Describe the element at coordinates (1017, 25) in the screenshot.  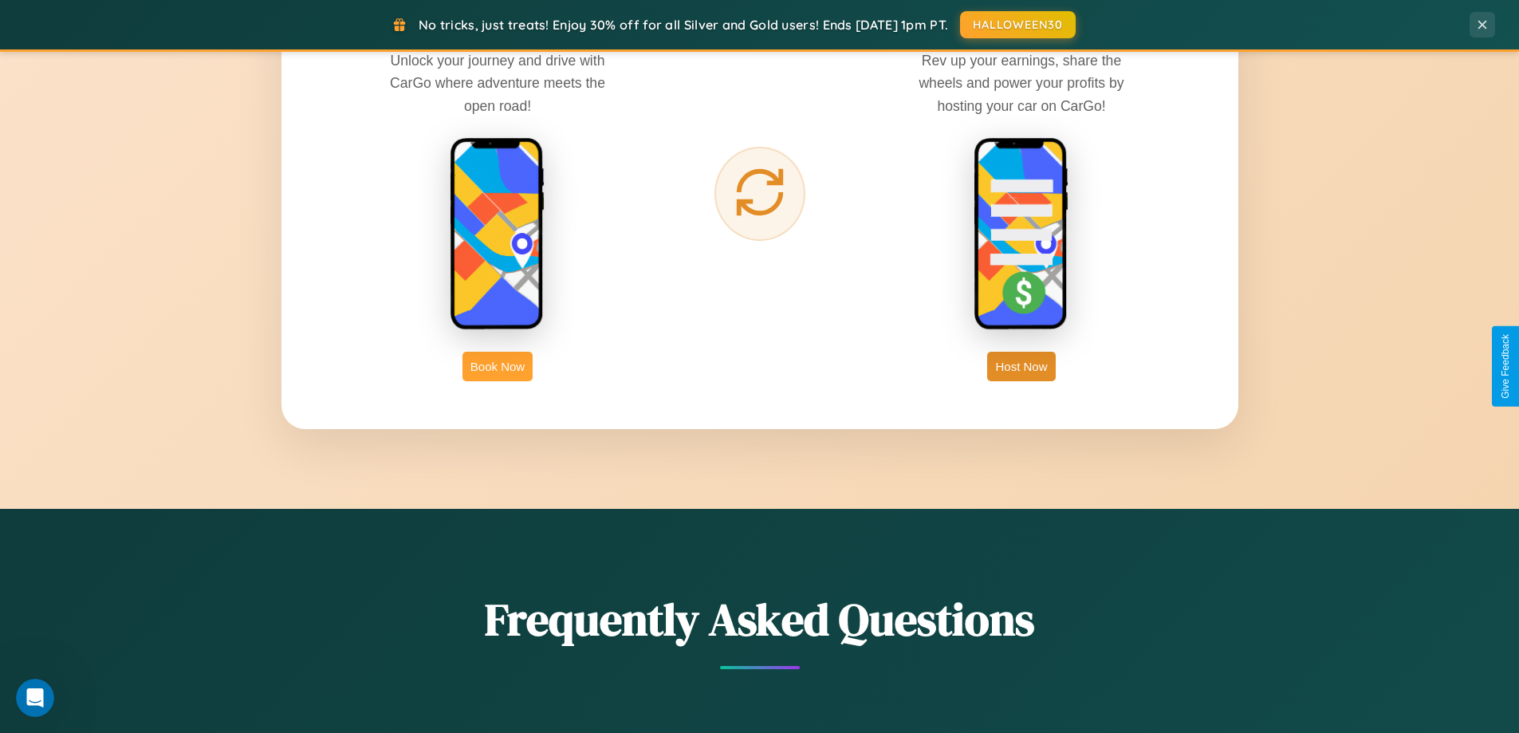
I see `button: HALLOWEEN30` at that location.